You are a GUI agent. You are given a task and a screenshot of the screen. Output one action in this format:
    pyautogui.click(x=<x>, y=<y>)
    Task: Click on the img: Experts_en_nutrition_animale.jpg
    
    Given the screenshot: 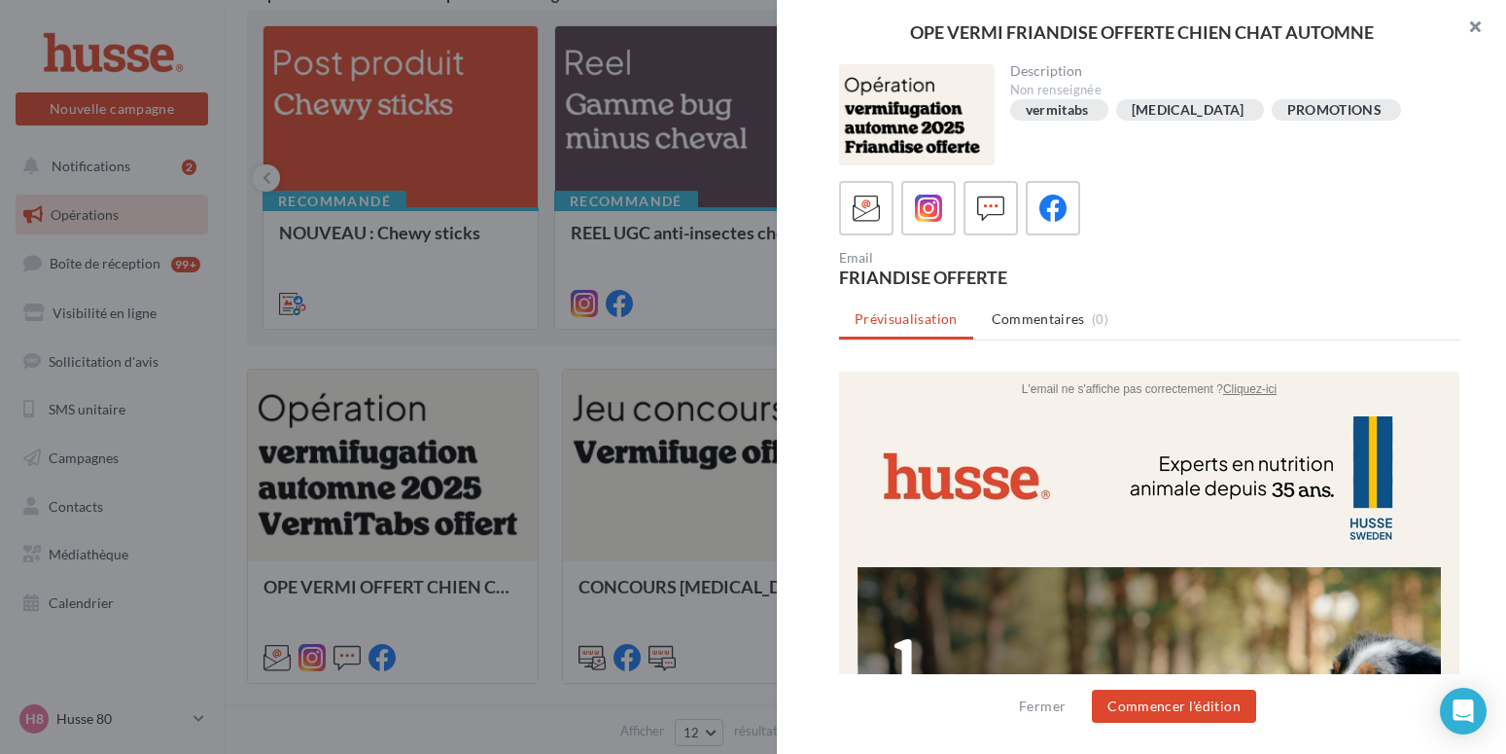 What is the action you would take?
    pyautogui.click(x=310, y=115)
    